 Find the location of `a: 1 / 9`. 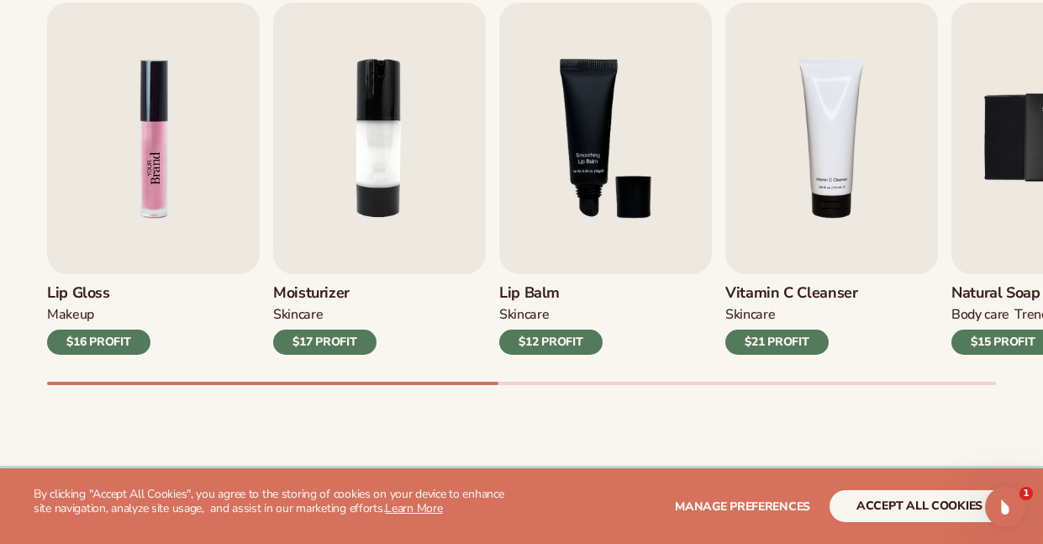

a: 1 / 9 is located at coordinates (153, 178).